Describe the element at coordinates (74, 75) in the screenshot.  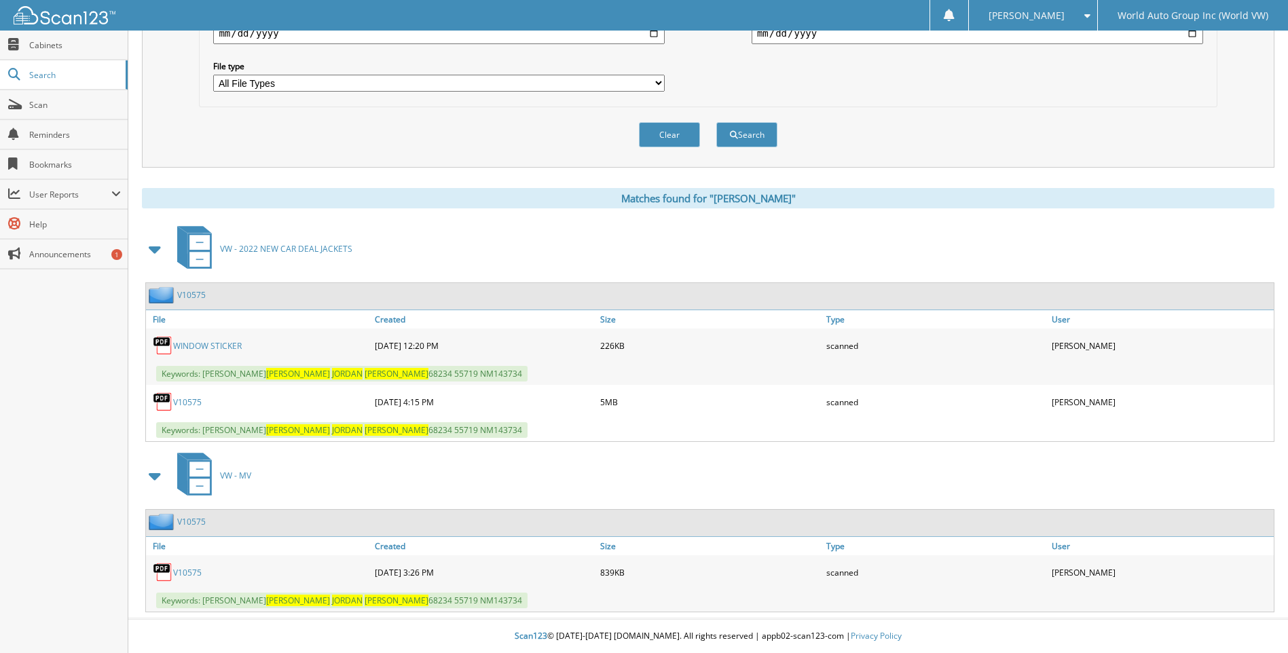
I see `span: Search` at that location.